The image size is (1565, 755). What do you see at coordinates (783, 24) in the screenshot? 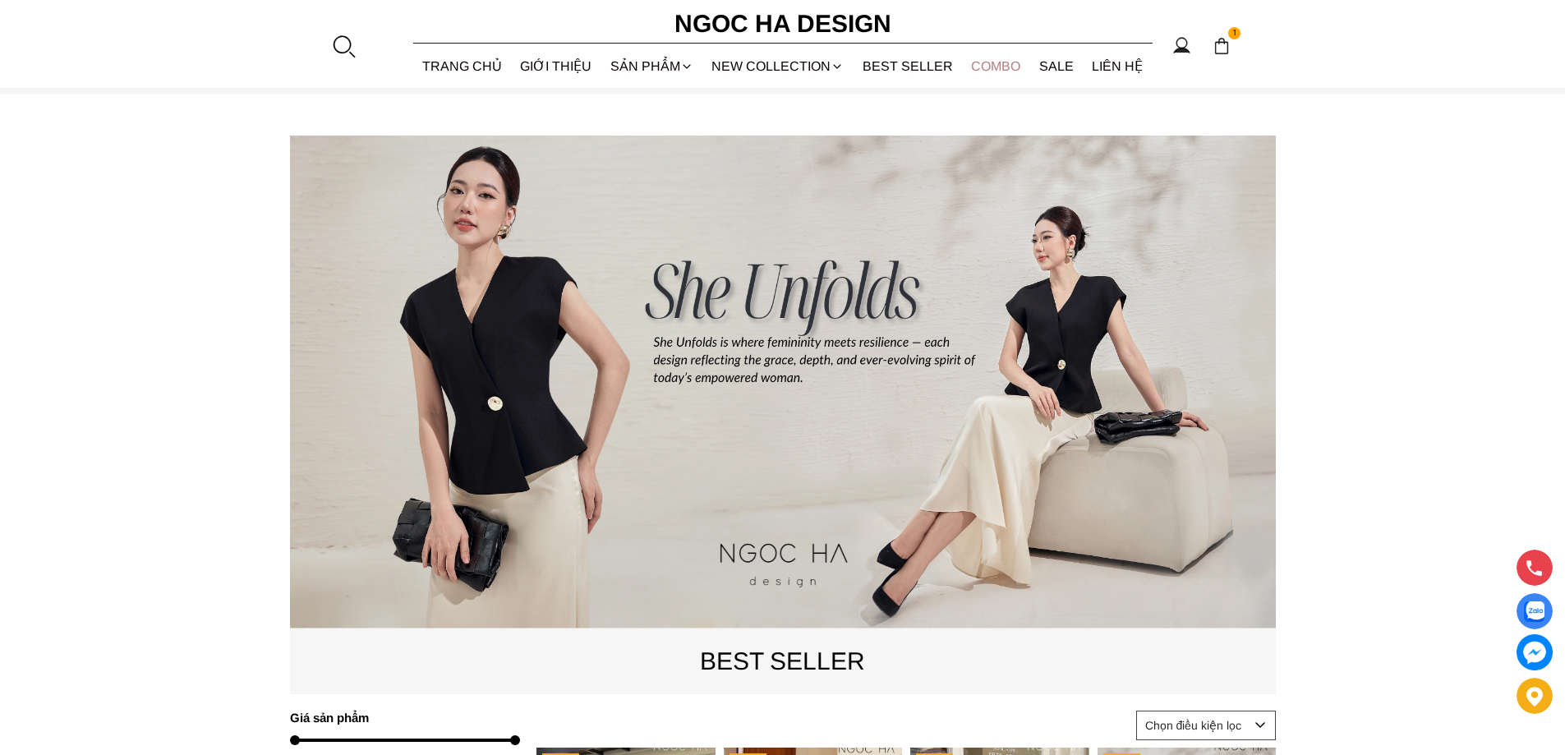
I see `h6: Ngoc Ha Design` at bounding box center [783, 24].